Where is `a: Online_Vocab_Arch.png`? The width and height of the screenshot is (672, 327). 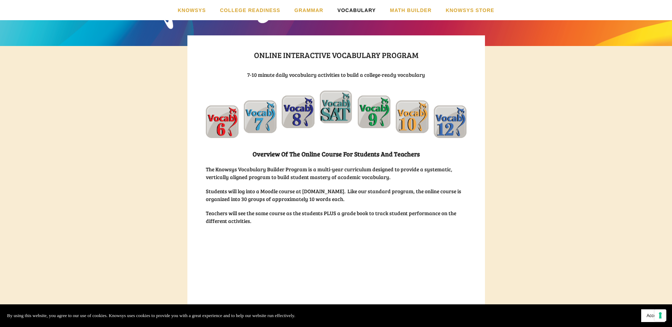 a: Online_Vocab_Arch.png is located at coordinates (336, 114).